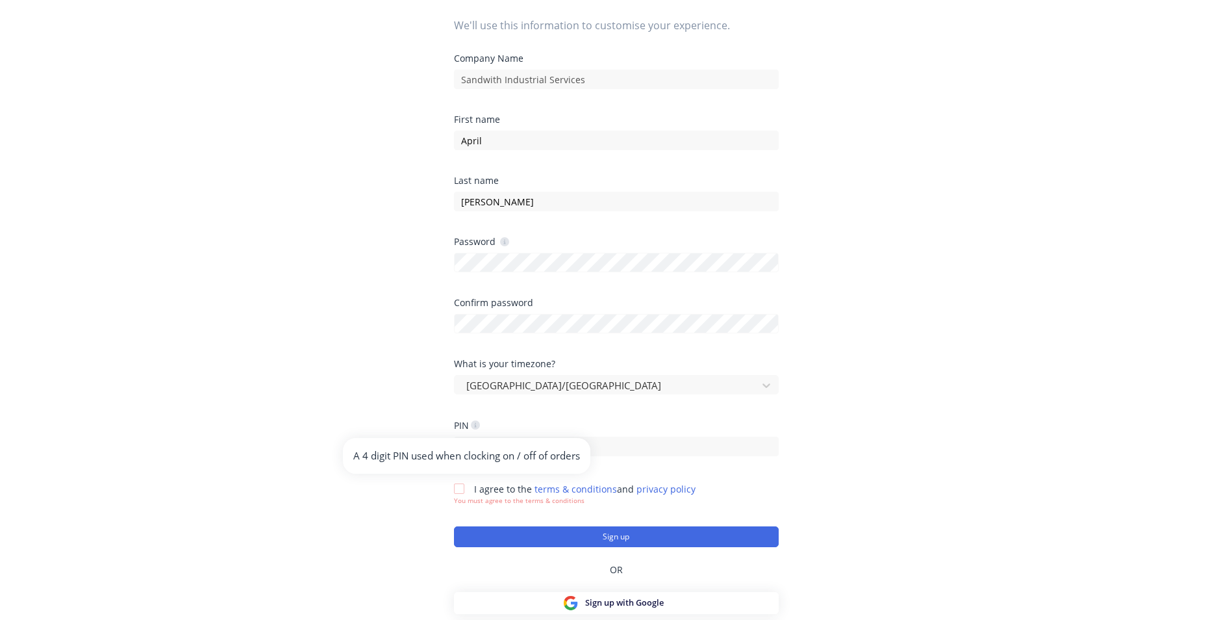 Image resolution: width=1232 pixels, height=620 pixels. I want to click on div: OR, so click(616, 569).